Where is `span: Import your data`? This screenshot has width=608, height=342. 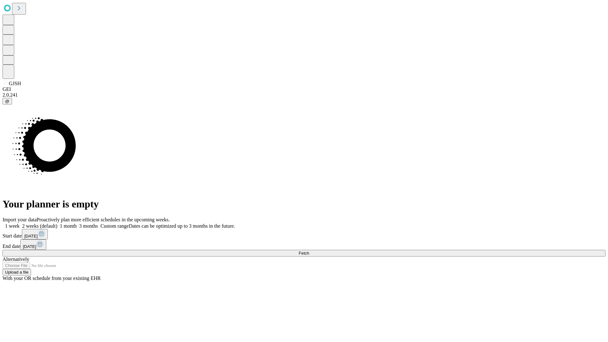 span: Import your data is located at coordinates (20, 220).